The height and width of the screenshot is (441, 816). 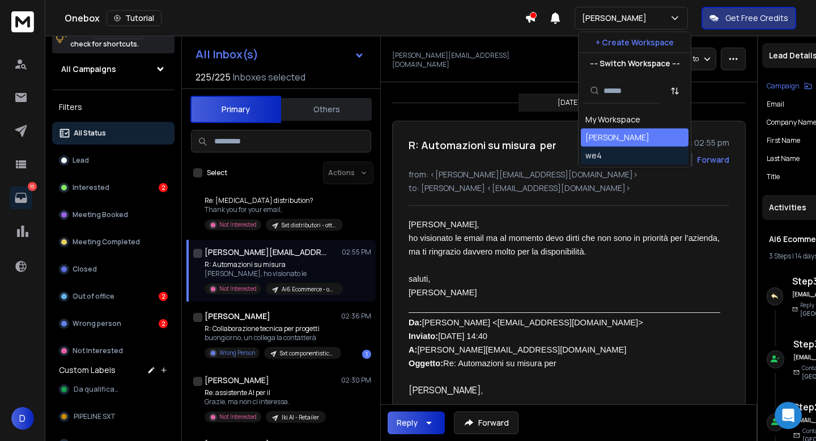 What do you see at coordinates (23, 418) in the screenshot?
I see `span: D` at bounding box center [23, 418].